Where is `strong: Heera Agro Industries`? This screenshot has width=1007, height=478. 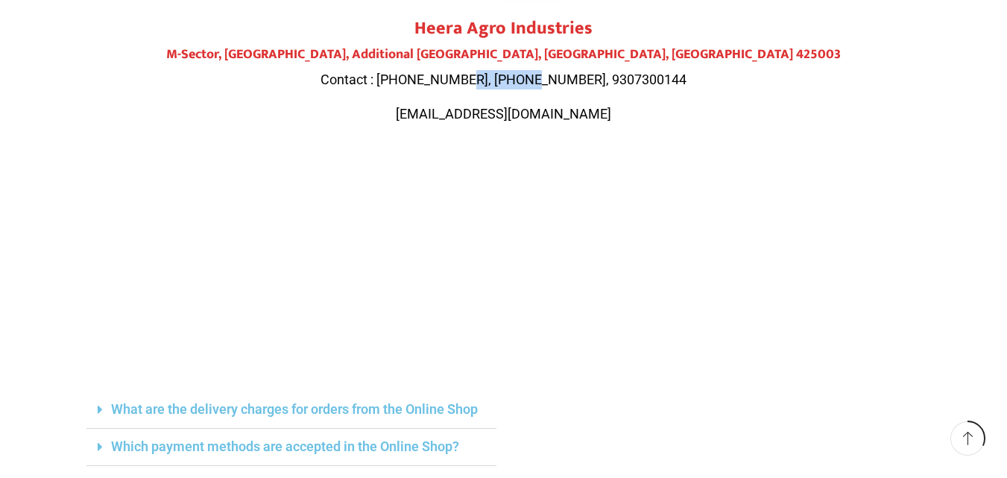
strong: Heera Agro Industries is located at coordinates (503, 28).